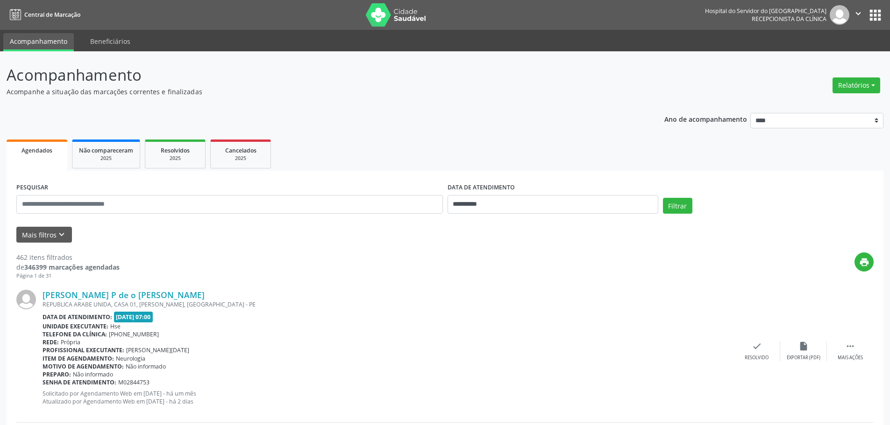 Image resolution: width=890 pixels, height=425 pixels. What do you see at coordinates (863, 262) in the screenshot?
I see `button: print` at bounding box center [863, 262].